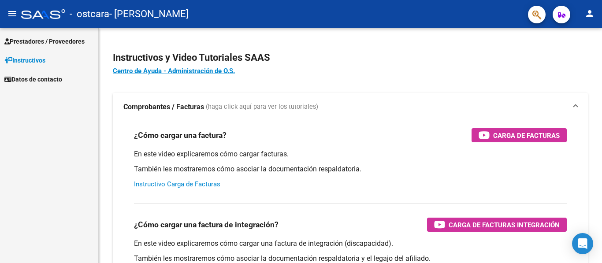 The height and width of the screenshot is (263, 602). I want to click on h2: Instructivos y Video Tutoriales SAAS, so click(350, 58).